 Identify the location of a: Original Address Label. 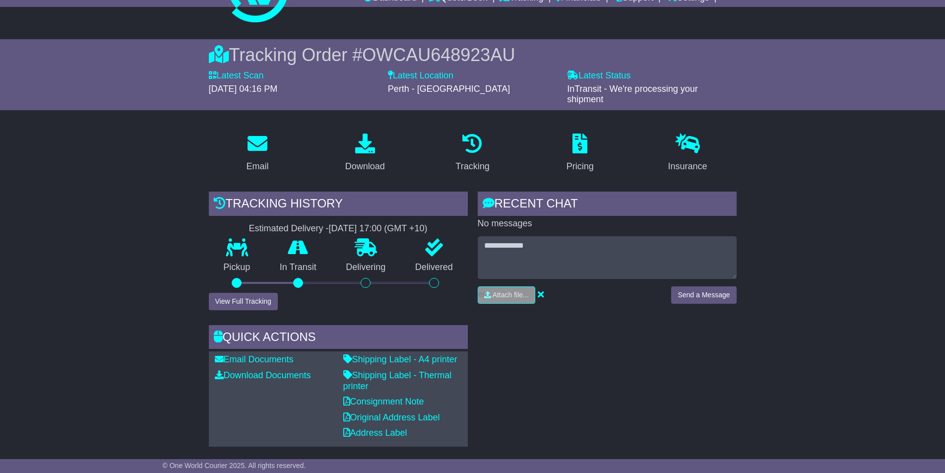
(391, 417).